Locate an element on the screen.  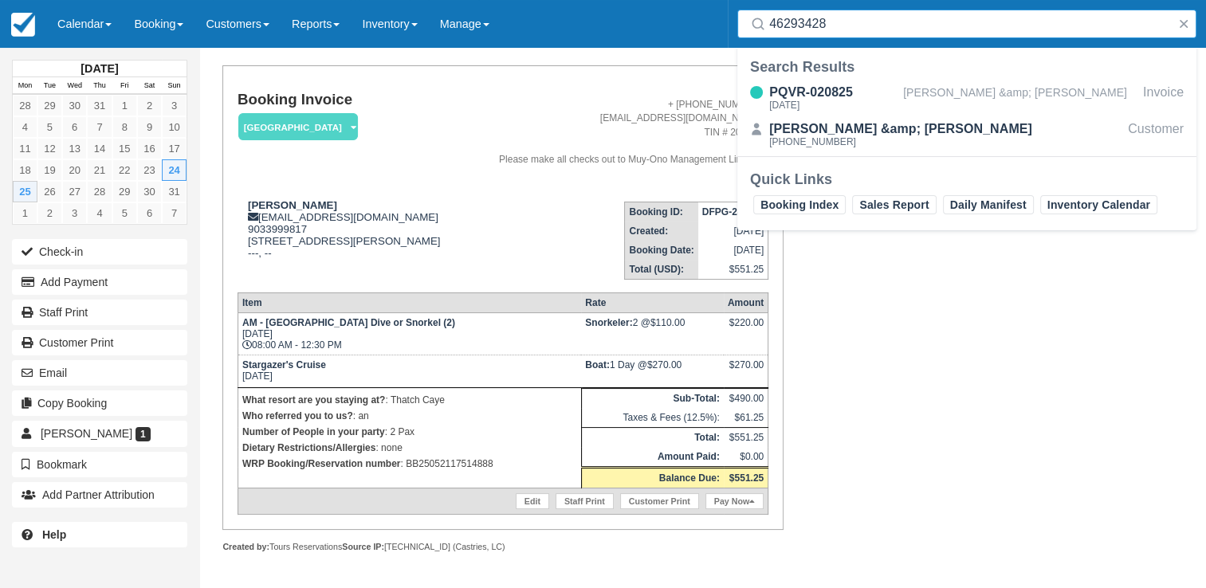
th: Thu is located at coordinates (99, 86).